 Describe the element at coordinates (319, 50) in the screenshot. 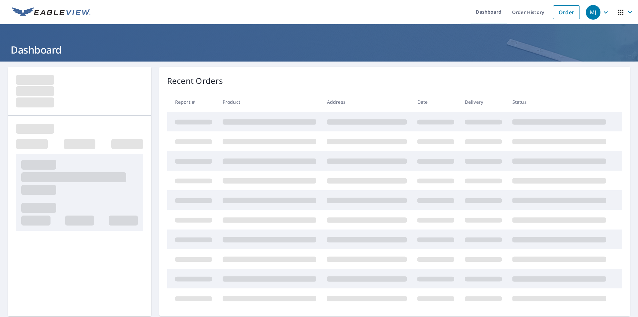

I see `h1: Dashboard` at that location.